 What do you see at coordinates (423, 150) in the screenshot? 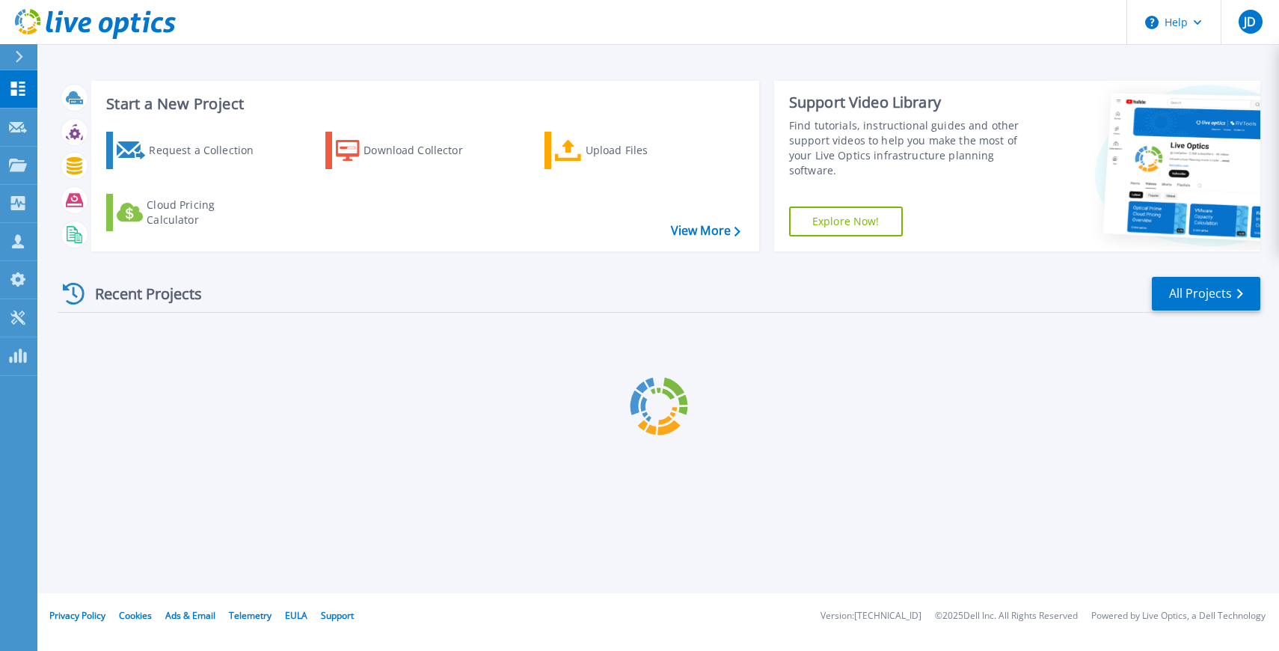
I see `div: Download Collector` at bounding box center [423, 150].